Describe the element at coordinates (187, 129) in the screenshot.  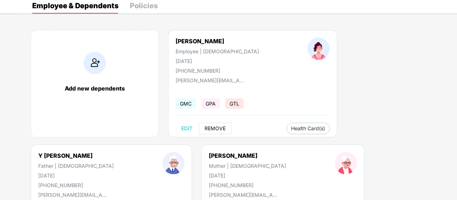
I see `button: EDIT` at that location.